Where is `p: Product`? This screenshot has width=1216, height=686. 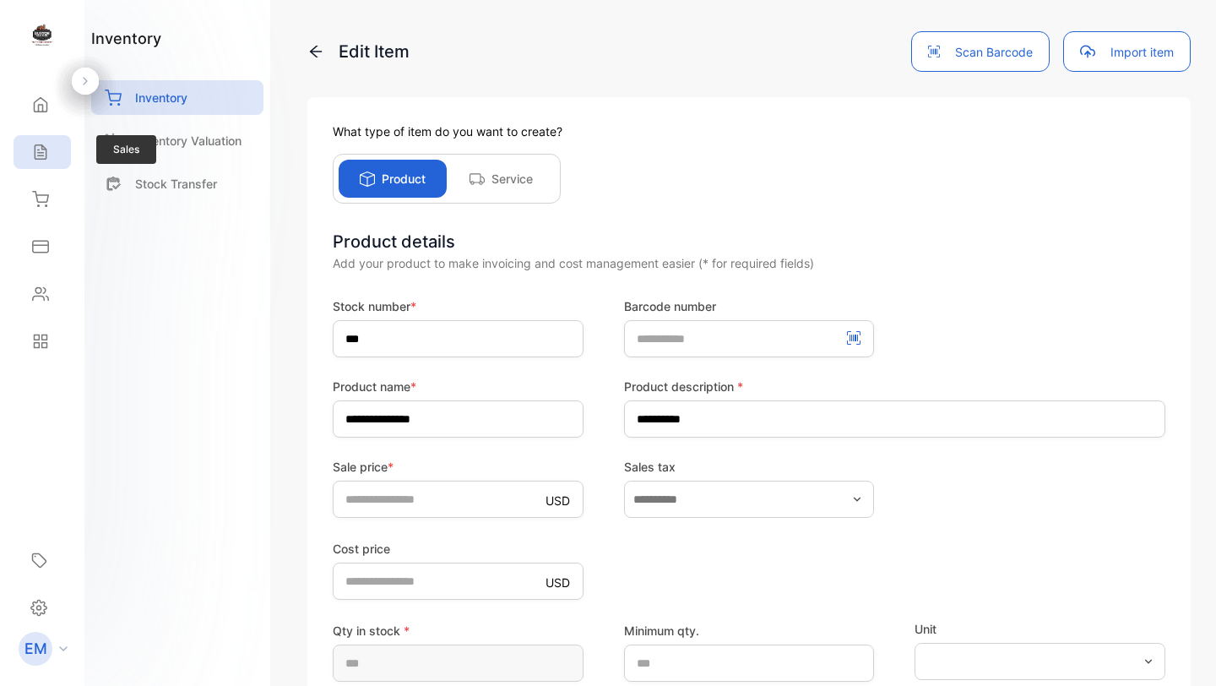
p: Product is located at coordinates (404, 178).